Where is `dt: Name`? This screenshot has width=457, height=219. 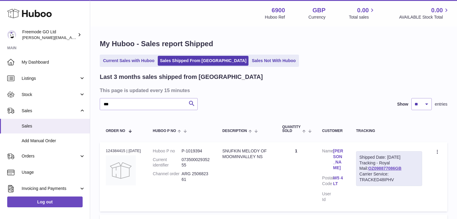 dt: Name is located at coordinates (328, 161).